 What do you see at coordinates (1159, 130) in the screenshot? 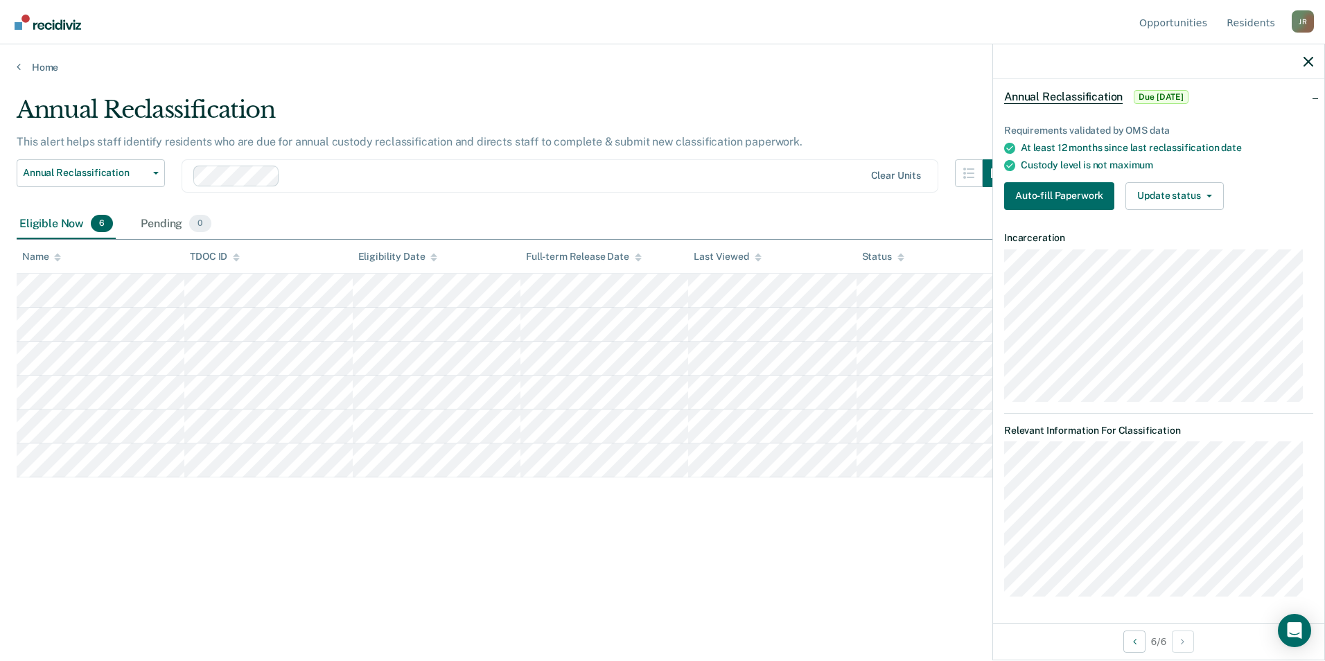
I see `div: Requirements validated by OMS data` at bounding box center [1159, 130].